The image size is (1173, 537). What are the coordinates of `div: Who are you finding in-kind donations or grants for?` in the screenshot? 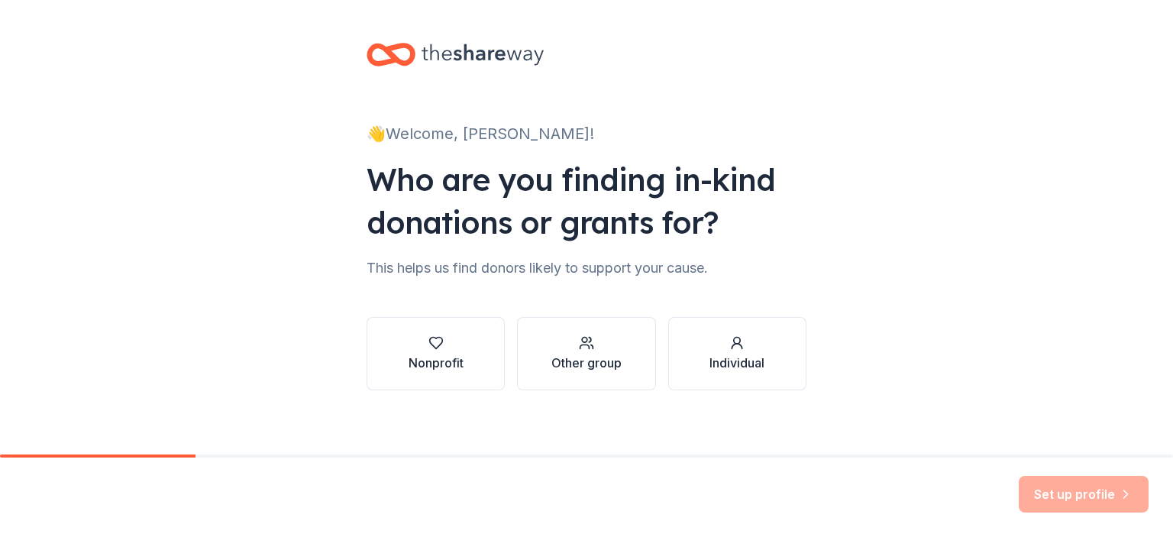 It's located at (587, 201).